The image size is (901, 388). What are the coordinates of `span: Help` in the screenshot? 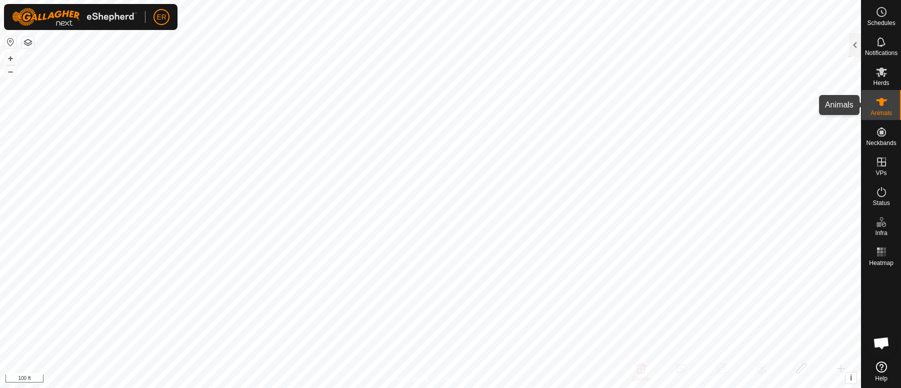 It's located at (881, 378).